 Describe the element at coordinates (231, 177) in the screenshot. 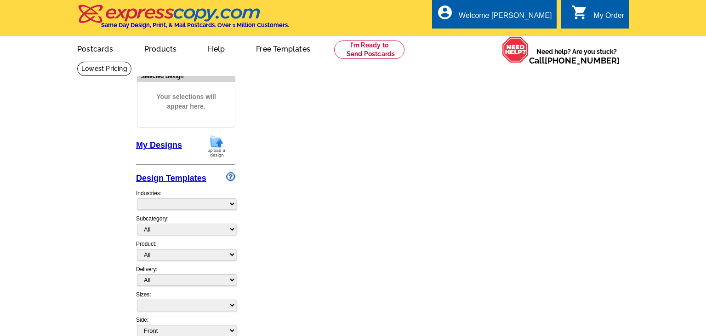

I see `img: design-wizard-help-icon.png` at that location.